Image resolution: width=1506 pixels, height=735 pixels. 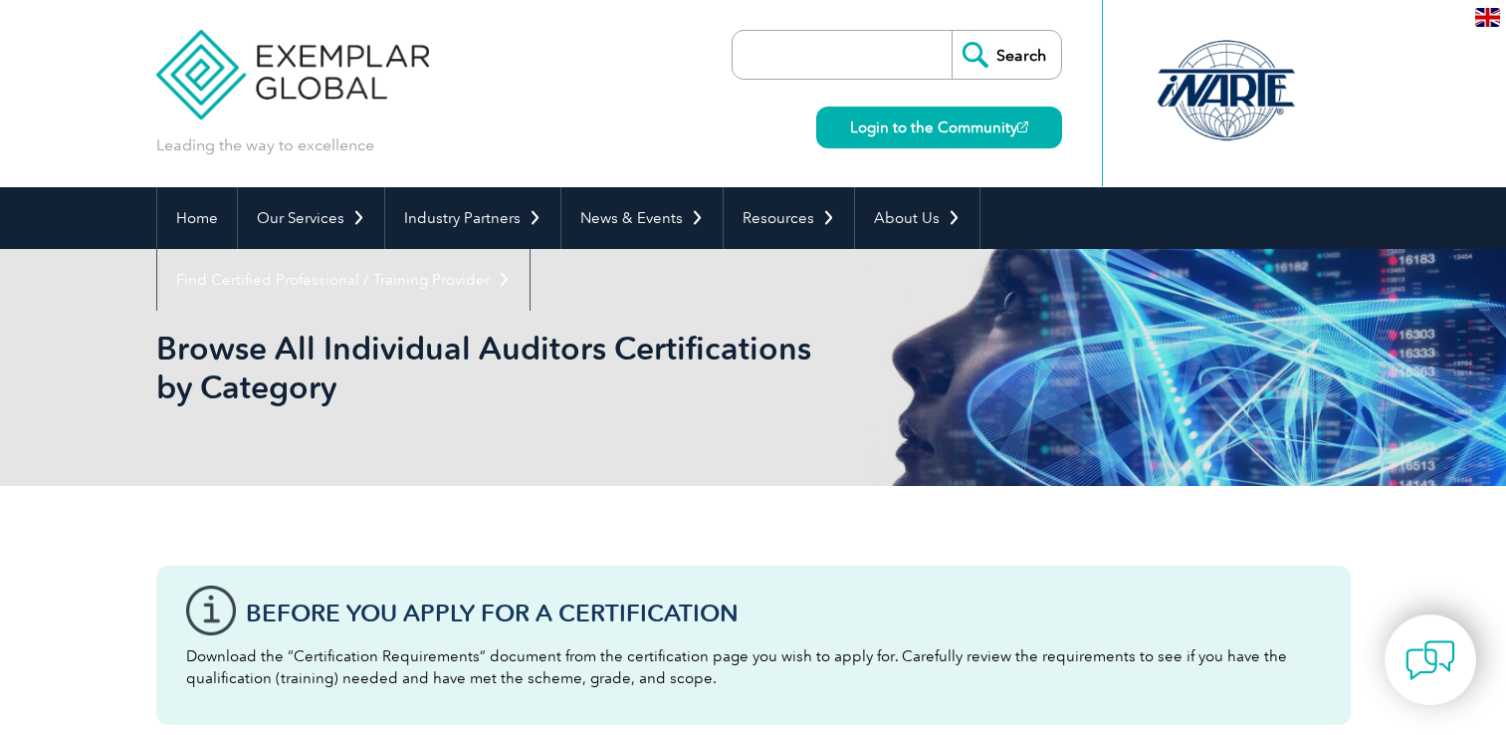 I want to click on a: Industry Partners, so click(x=473, y=218).